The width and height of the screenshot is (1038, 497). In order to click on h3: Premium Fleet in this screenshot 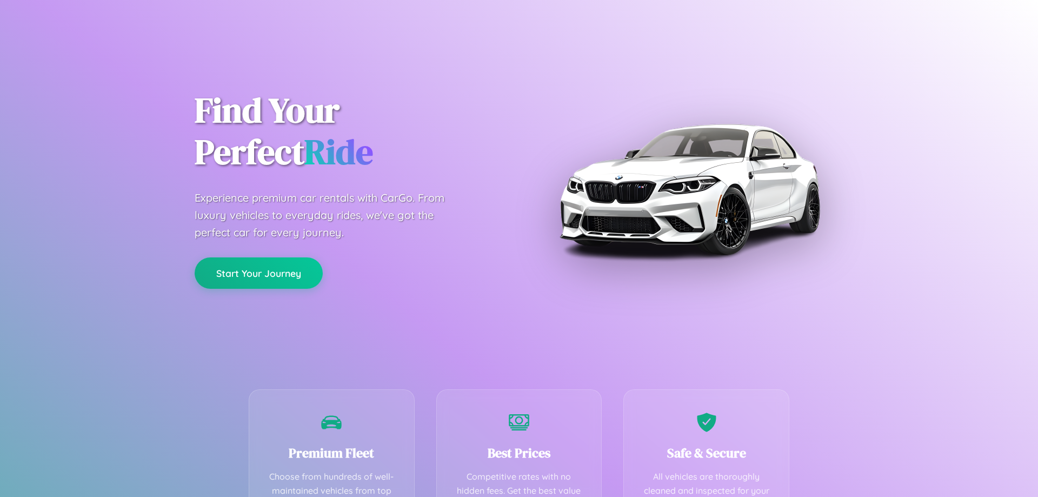, I will do `click(332, 453)`.